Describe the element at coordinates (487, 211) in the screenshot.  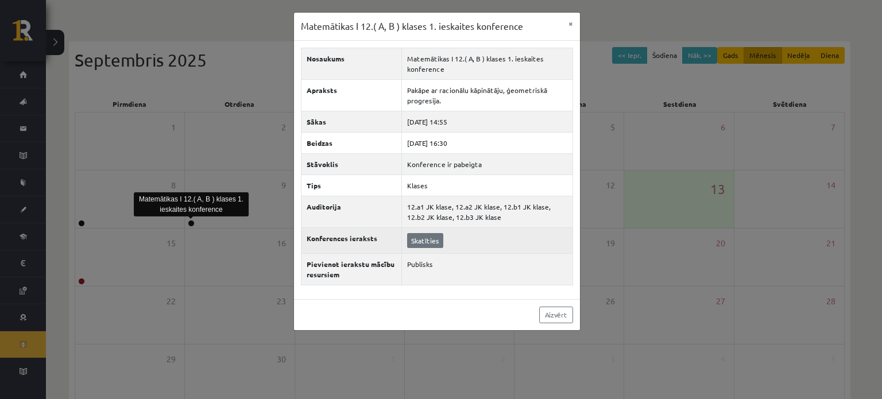
I see `td: 12.a1 JK klase, 12.a2 JK klase, 12.b1 JK klase, 12.b2 JK klase, 12.b3 JK klase` at that location.